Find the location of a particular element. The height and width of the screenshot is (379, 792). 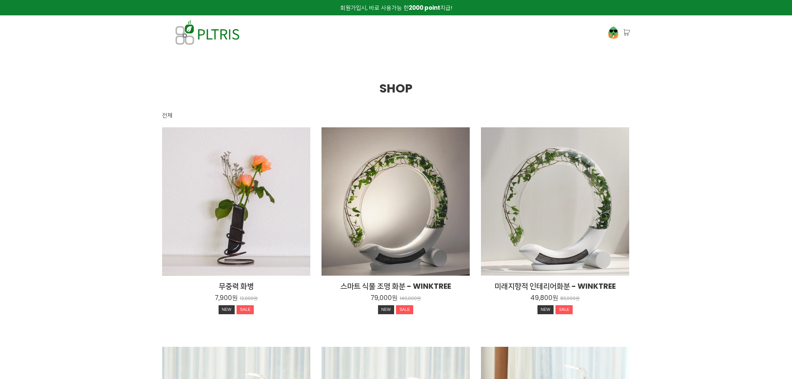

h2: 무중력 화병 is located at coordinates (236, 286).